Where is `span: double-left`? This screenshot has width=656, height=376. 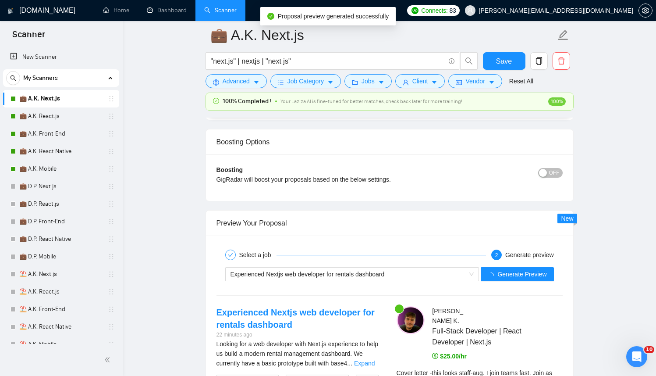
span: double-left is located at coordinates (109, 359).